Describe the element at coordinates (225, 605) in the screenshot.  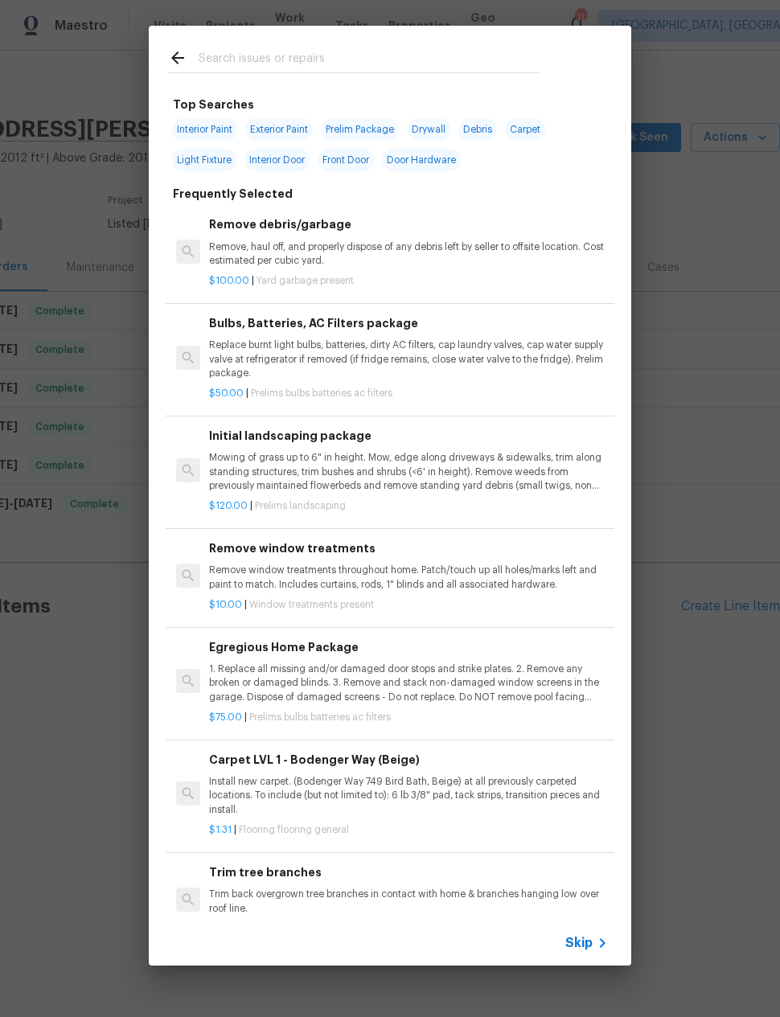
I see `span: $10.00` at that location.